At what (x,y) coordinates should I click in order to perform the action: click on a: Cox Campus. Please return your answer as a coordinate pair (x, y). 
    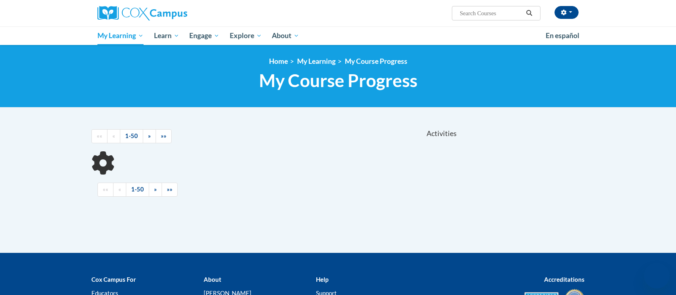
    Looking at the image, I should click on (174, 13).